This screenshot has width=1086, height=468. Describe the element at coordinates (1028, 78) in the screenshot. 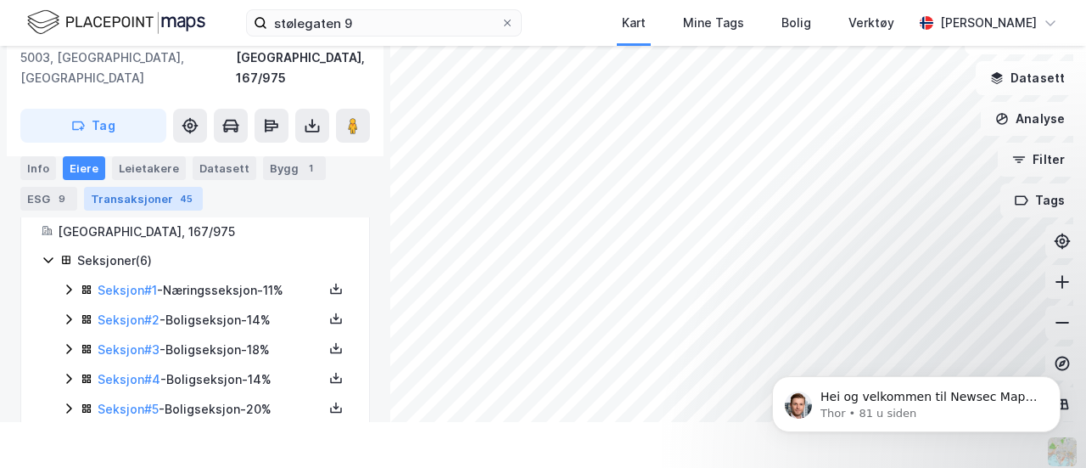

I see `button: Datasett` at that location.